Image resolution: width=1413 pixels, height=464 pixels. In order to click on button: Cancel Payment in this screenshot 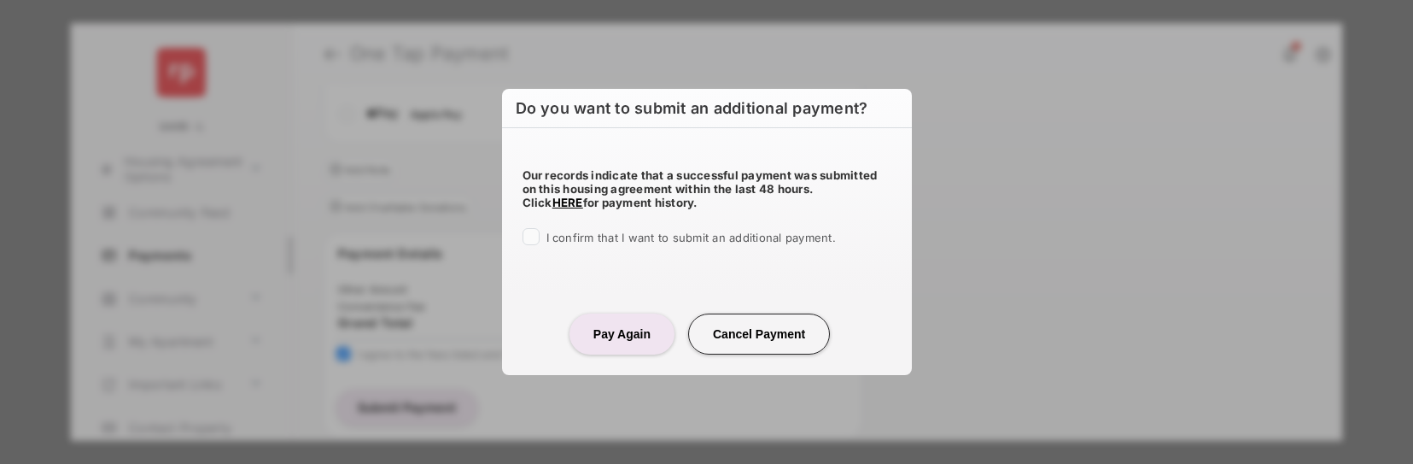, I will do `click(759, 334)`.